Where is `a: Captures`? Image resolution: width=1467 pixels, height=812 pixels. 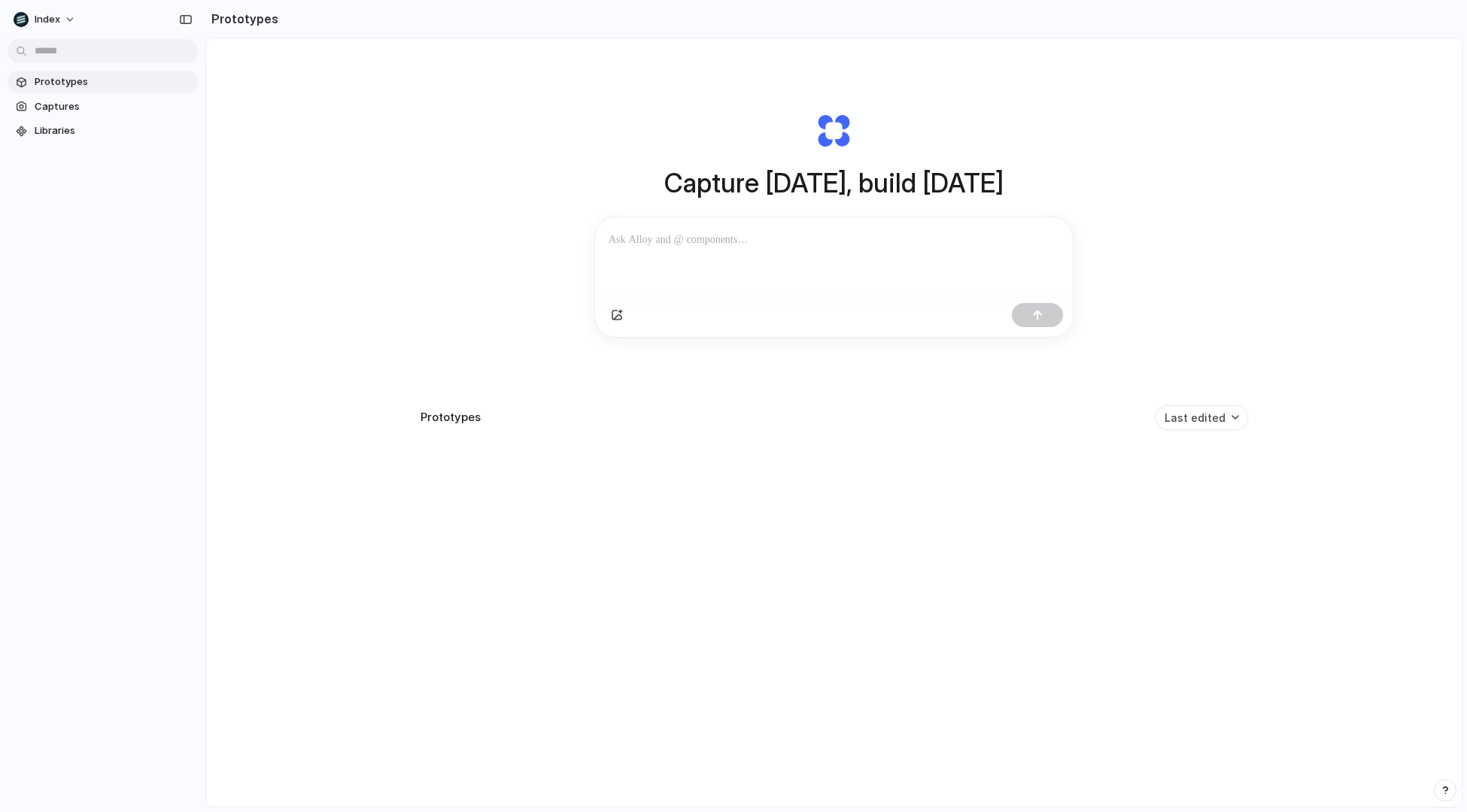 a: Captures is located at coordinates (102, 107).